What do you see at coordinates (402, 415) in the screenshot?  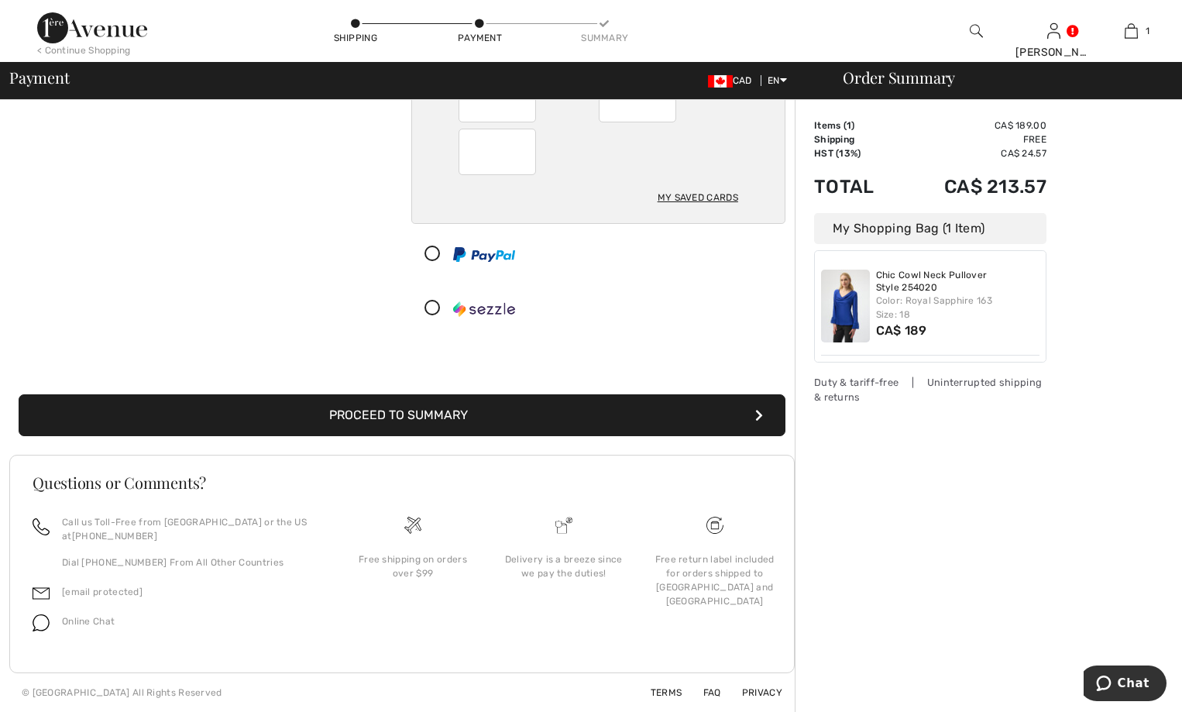 I see `button: Proceed to Summary` at bounding box center [402, 415].